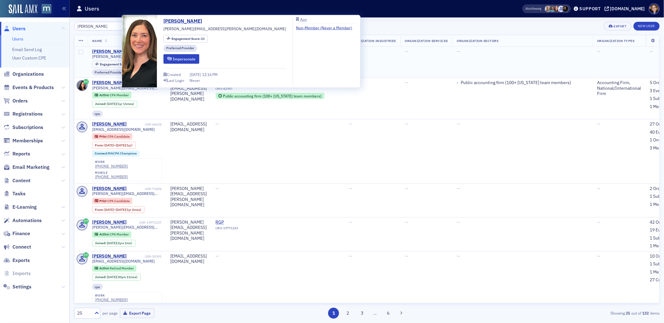 This screenshot has height=323, width=664. What do you see at coordinates (333, 313) in the screenshot?
I see `button: 1` at bounding box center [333, 313].